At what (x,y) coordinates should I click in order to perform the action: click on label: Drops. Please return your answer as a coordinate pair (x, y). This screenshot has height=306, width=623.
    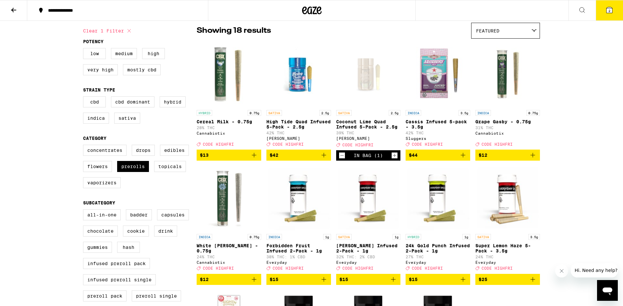
    Looking at the image, I should click on (143, 150).